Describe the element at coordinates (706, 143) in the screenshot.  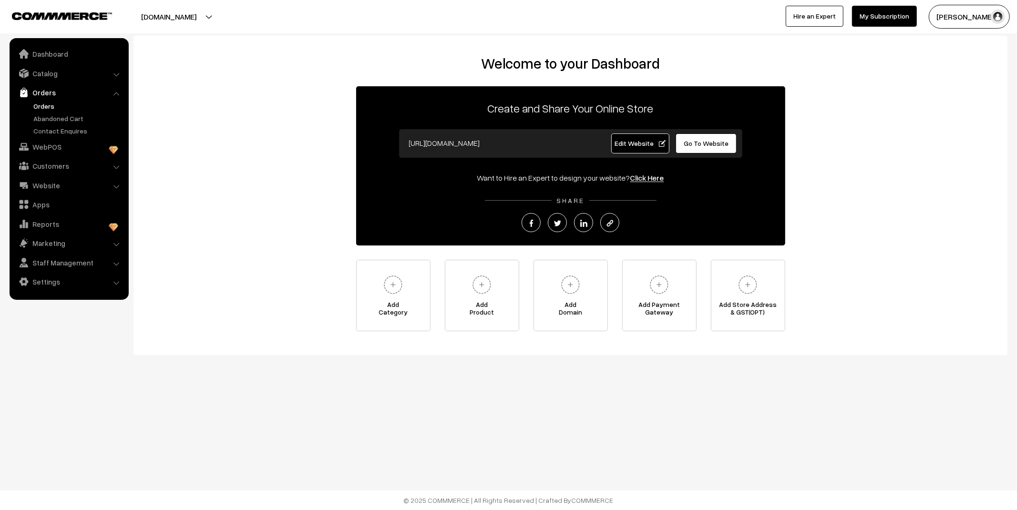
I see `span: Go To Website` at that location.